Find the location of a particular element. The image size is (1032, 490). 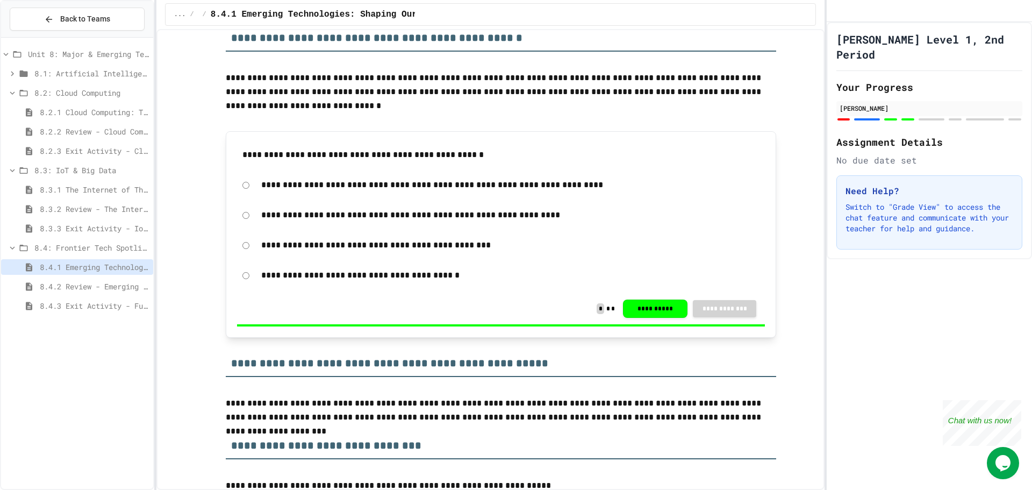

span: 8.4.3 Exit Activity - Future Tech Challenge is located at coordinates (94, 305).